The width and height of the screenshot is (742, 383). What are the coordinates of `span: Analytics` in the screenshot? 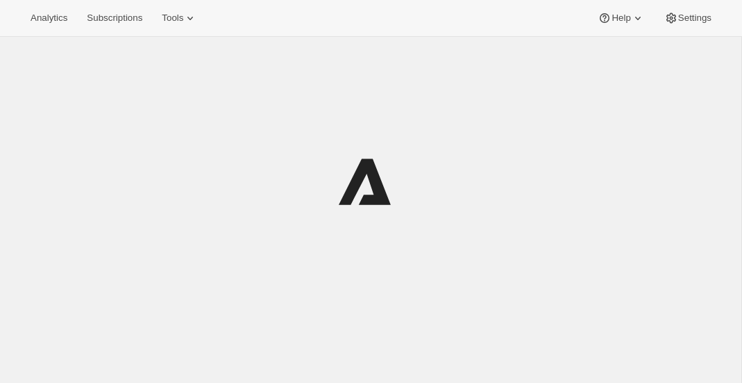 It's located at (49, 18).